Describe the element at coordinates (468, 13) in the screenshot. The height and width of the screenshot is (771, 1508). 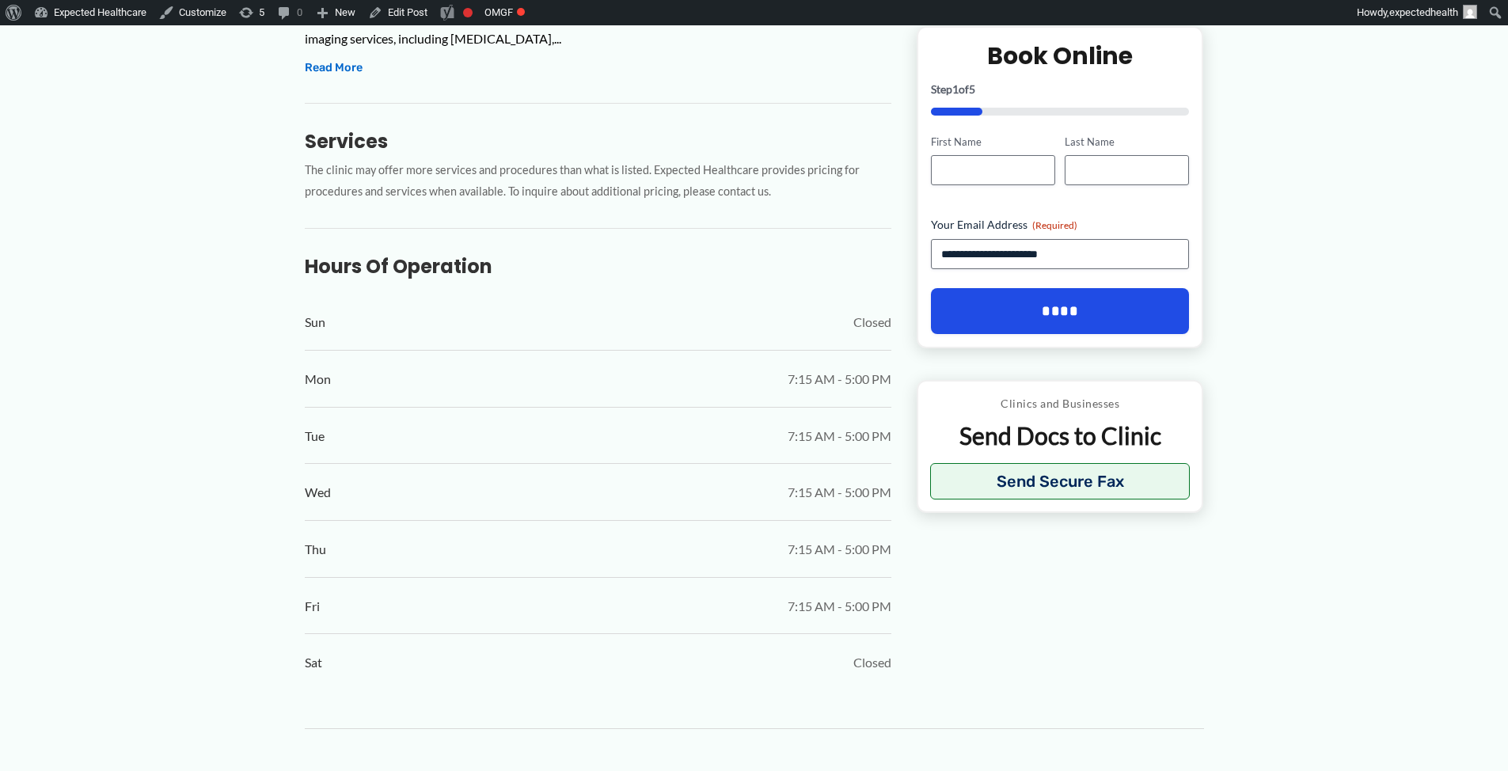
I see `div: Focus keyphrase not set` at that location.